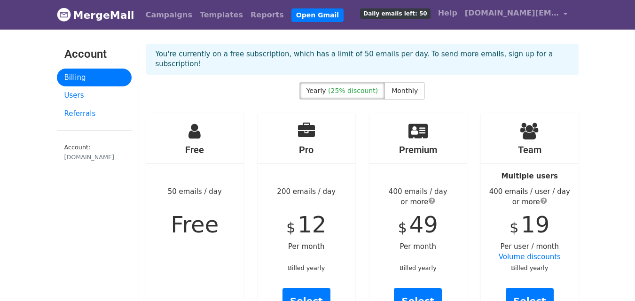 The image size is (635, 301). Describe the element at coordinates (418, 197) in the screenshot. I see `div: 400 emails / day or more` at that location.